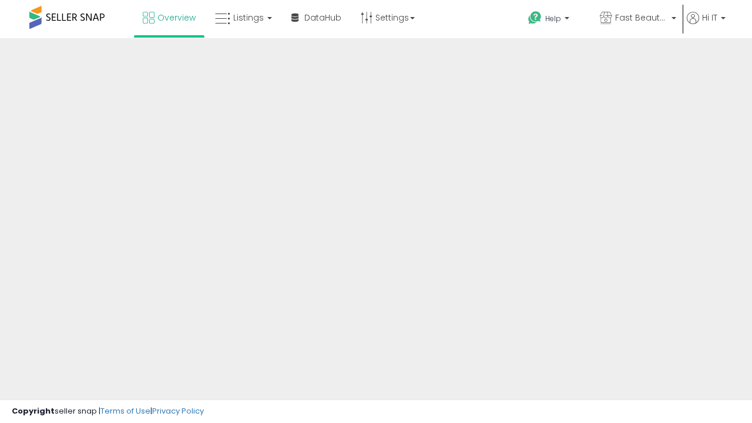 The width and height of the screenshot is (752, 423). Describe the element at coordinates (553, 18) in the screenshot. I see `span: Help` at that location.